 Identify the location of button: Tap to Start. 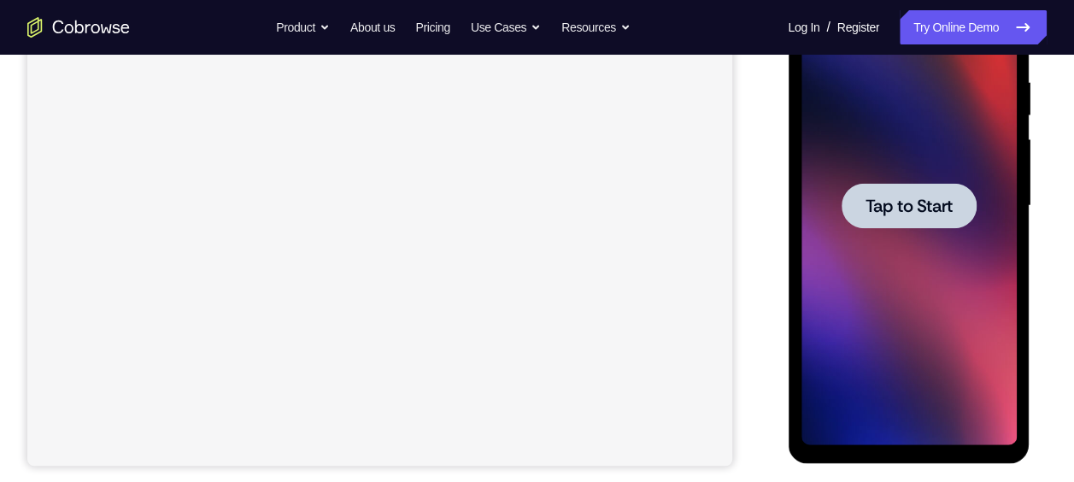
(121, 251).